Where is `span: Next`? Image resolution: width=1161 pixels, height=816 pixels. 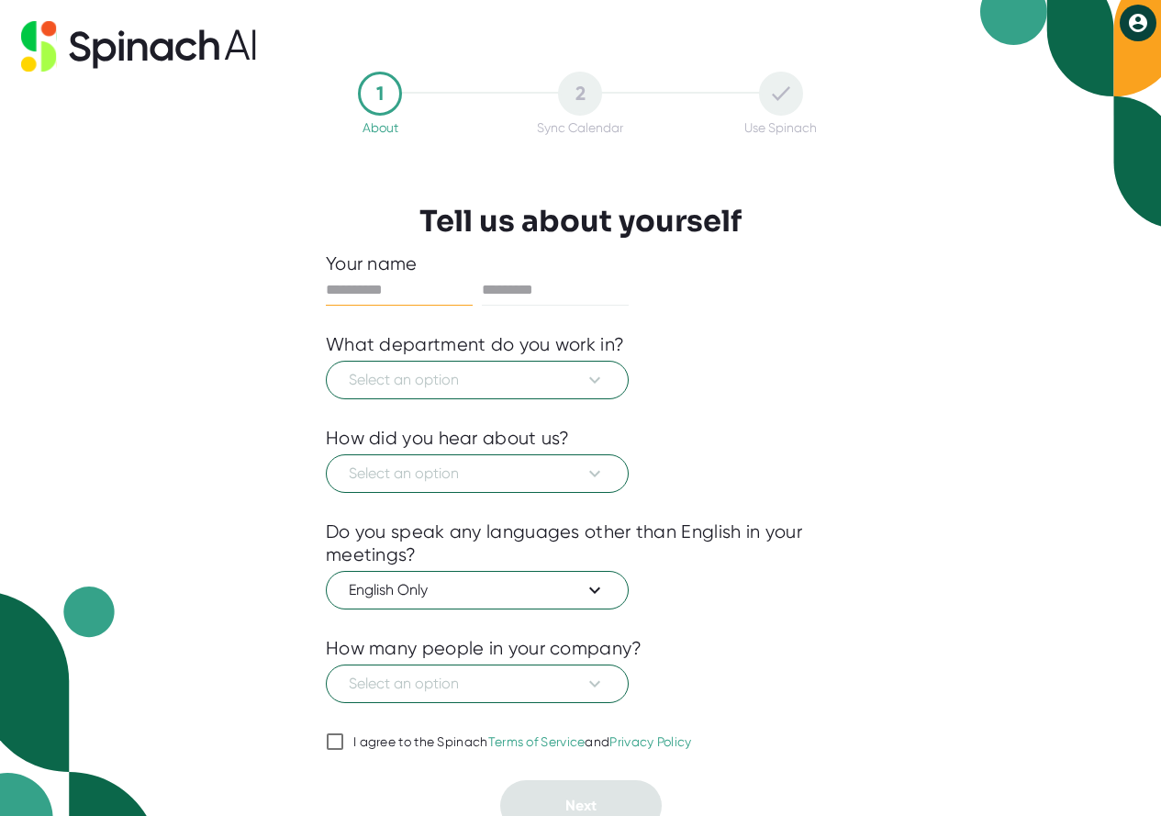 span: Next is located at coordinates (581, 805).